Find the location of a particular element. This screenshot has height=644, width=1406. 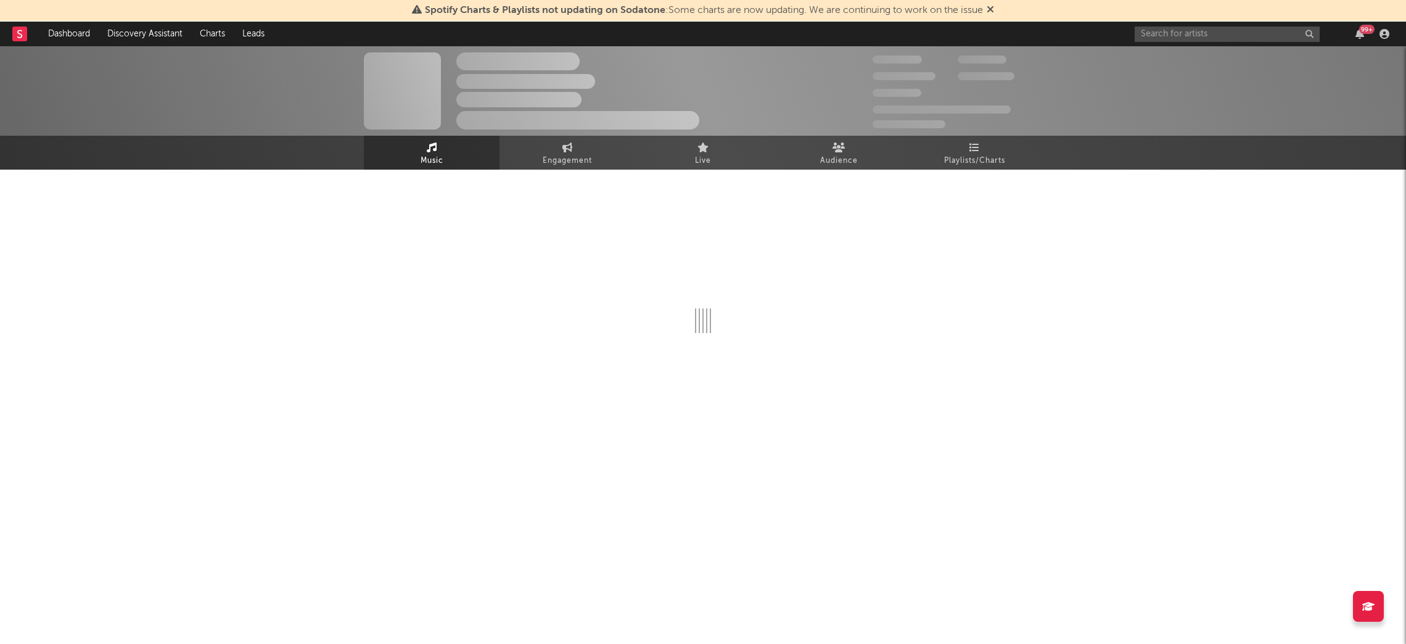

a: Audience is located at coordinates (839, 152).